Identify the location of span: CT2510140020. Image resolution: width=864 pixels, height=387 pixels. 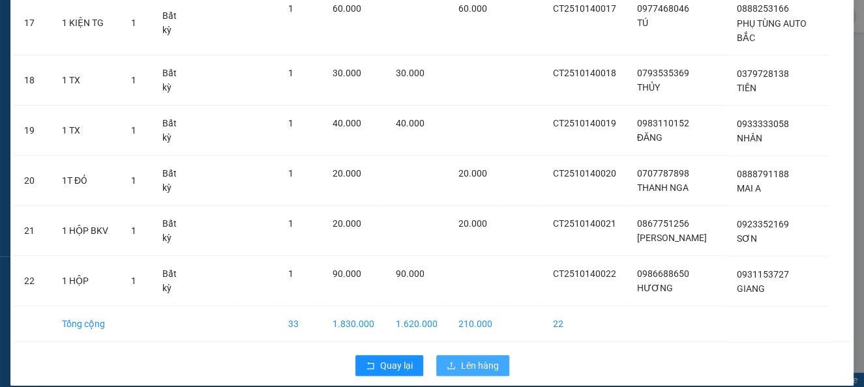
(583, 173).